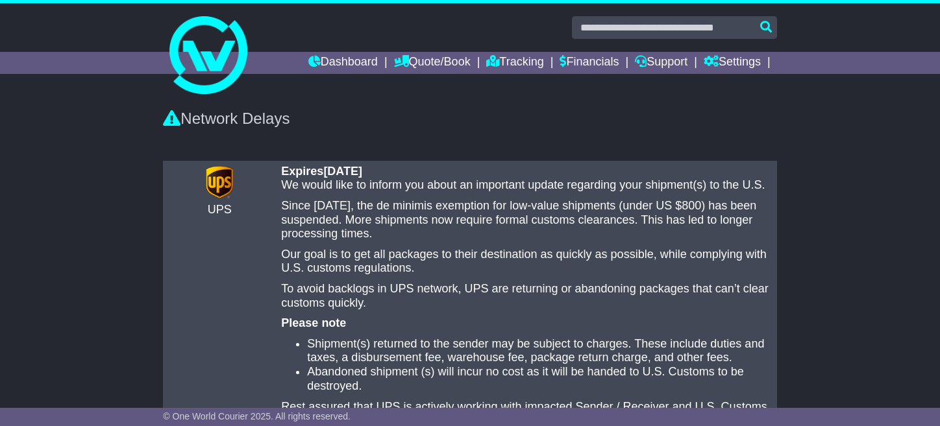  Describe the element at coordinates (469, 119) in the screenshot. I see `div: Network Delays` at that location.